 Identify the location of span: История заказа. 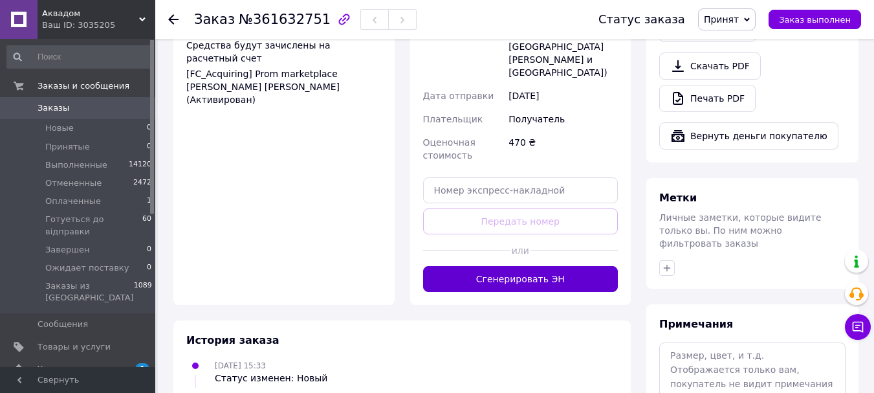
(233, 340).